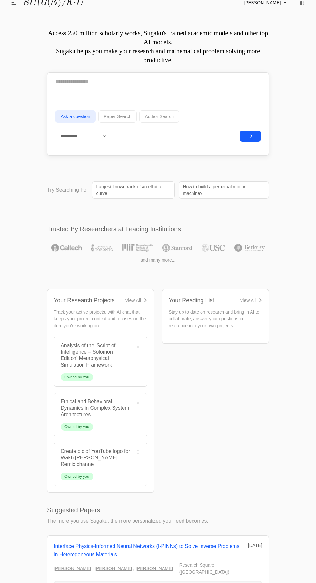 The height and width of the screenshot is (583, 316). I want to click on img: USC, so click(213, 248).